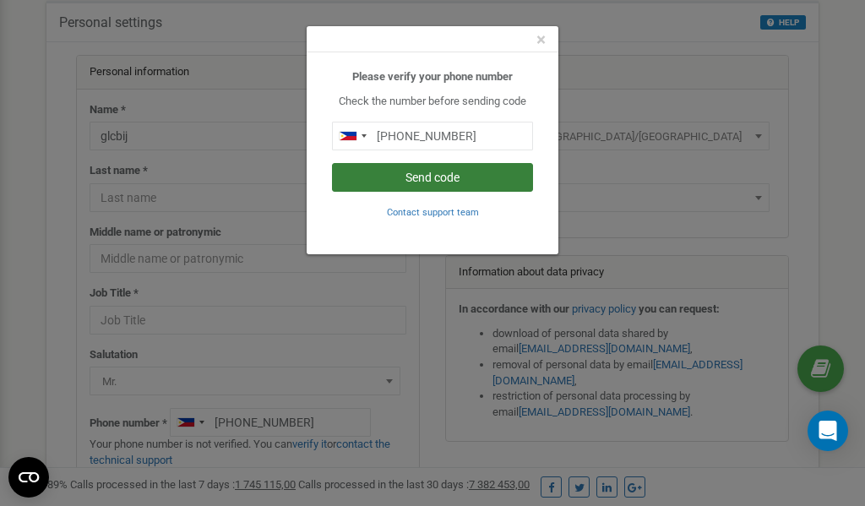  What do you see at coordinates (352, 136) in the screenshot?
I see `div: Telephone country code` at bounding box center [352, 136].